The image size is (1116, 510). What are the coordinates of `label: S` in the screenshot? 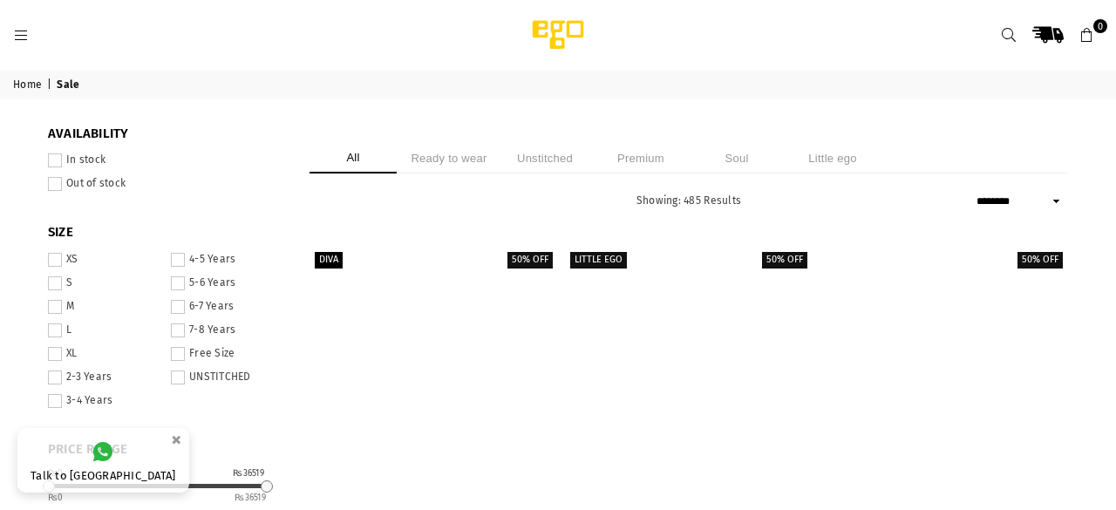 It's located at (104, 283).